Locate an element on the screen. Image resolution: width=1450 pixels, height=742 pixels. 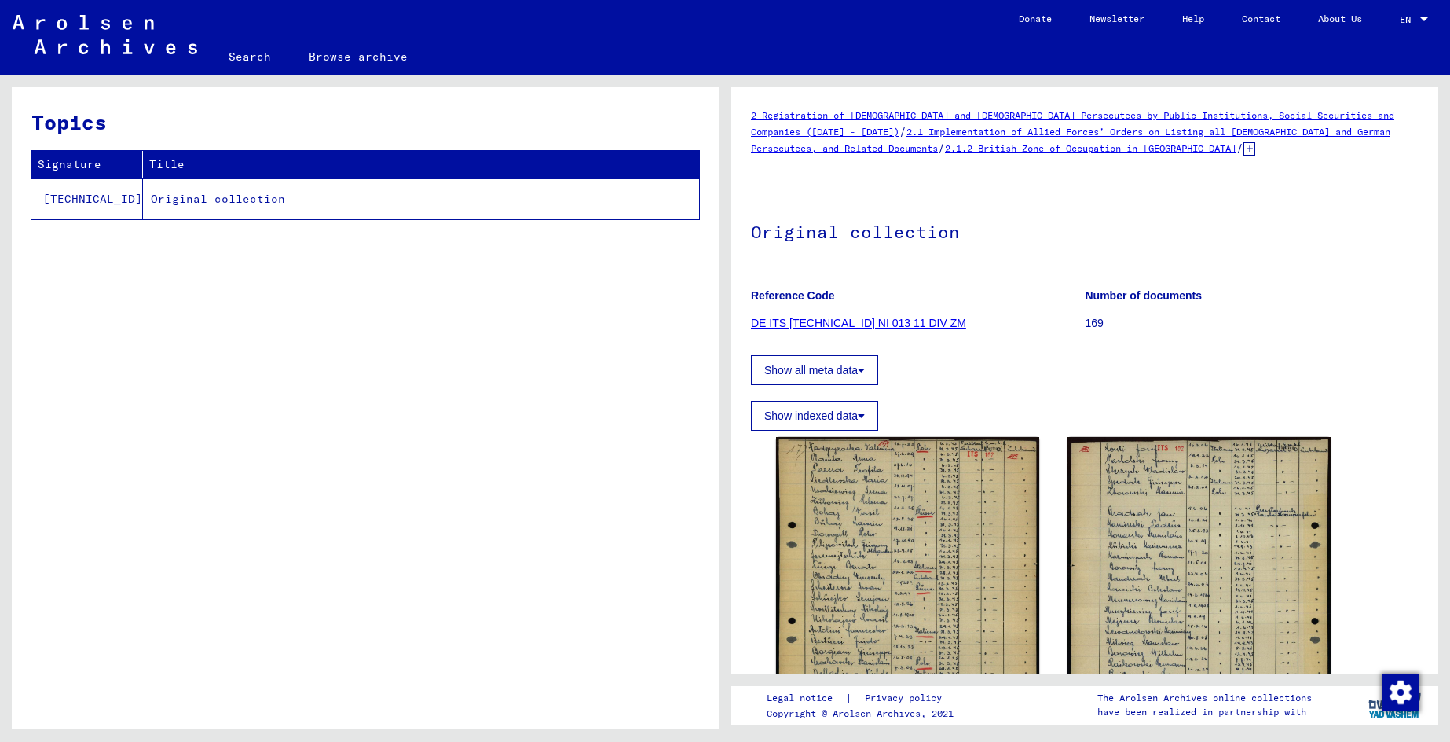
b: Reference Code is located at coordinates (793, 295).